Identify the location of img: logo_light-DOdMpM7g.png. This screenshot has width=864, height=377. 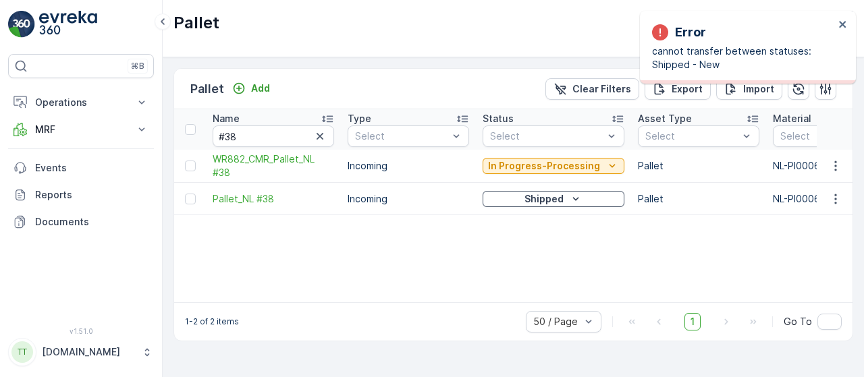
(68, 24).